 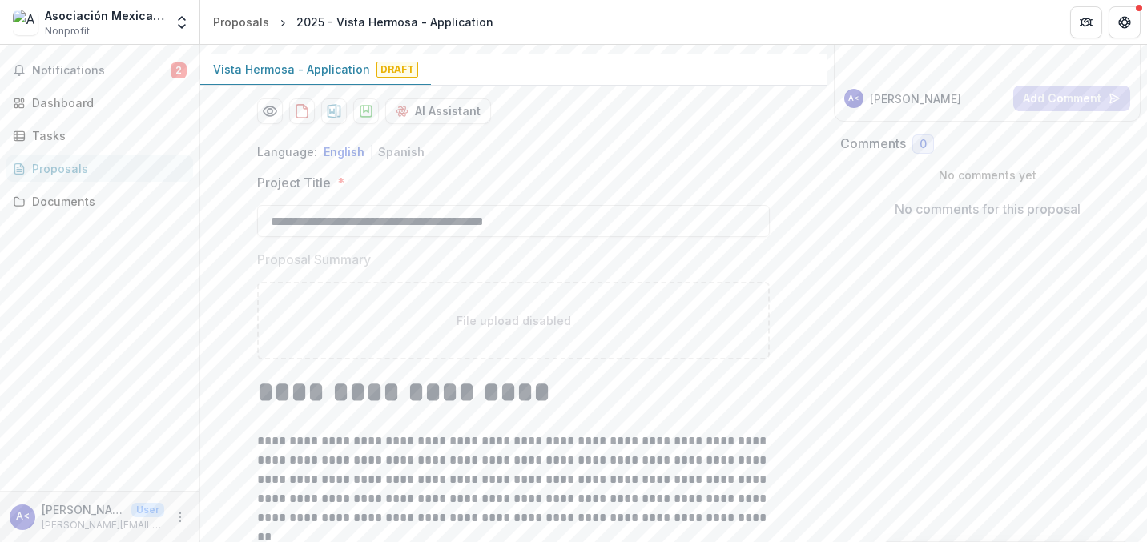 What do you see at coordinates (67, 31) in the screenshot?
I see `span: Nonprofit` at bounding box center [67, 31].